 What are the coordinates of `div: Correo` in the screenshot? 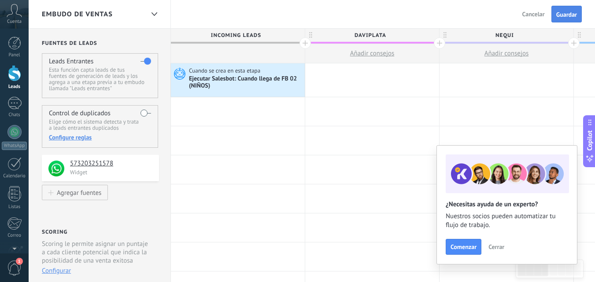 It's located at (15, 236).